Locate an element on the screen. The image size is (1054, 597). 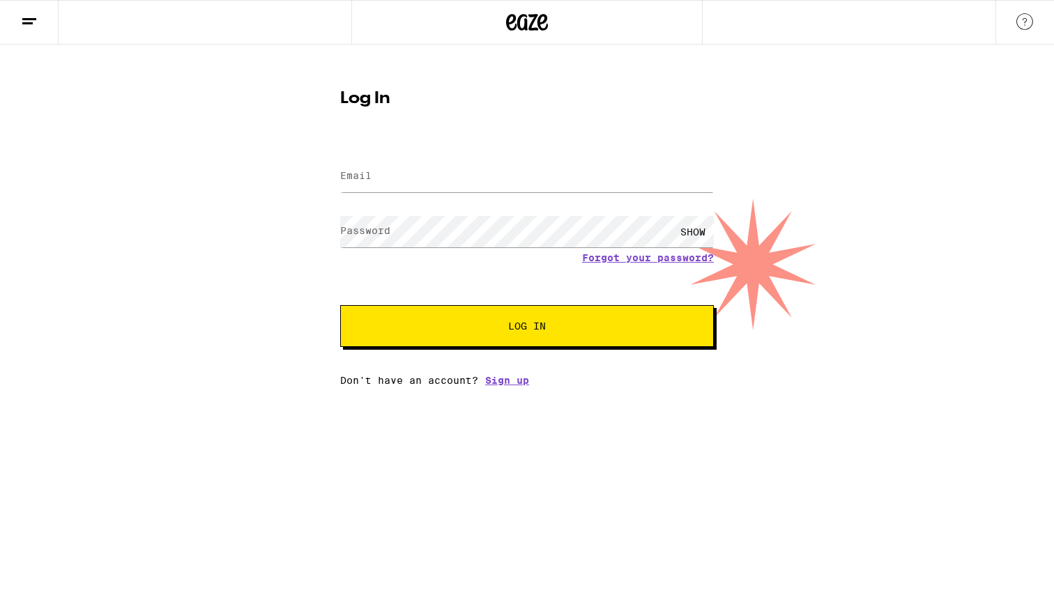
a: Sign up is located at coordinates (507, 381).